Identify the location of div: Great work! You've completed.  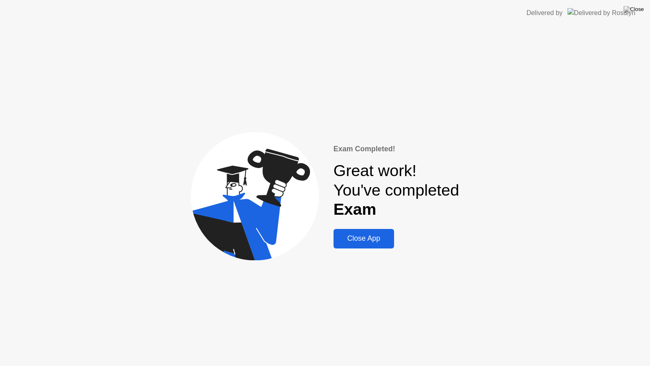
(397, 190).